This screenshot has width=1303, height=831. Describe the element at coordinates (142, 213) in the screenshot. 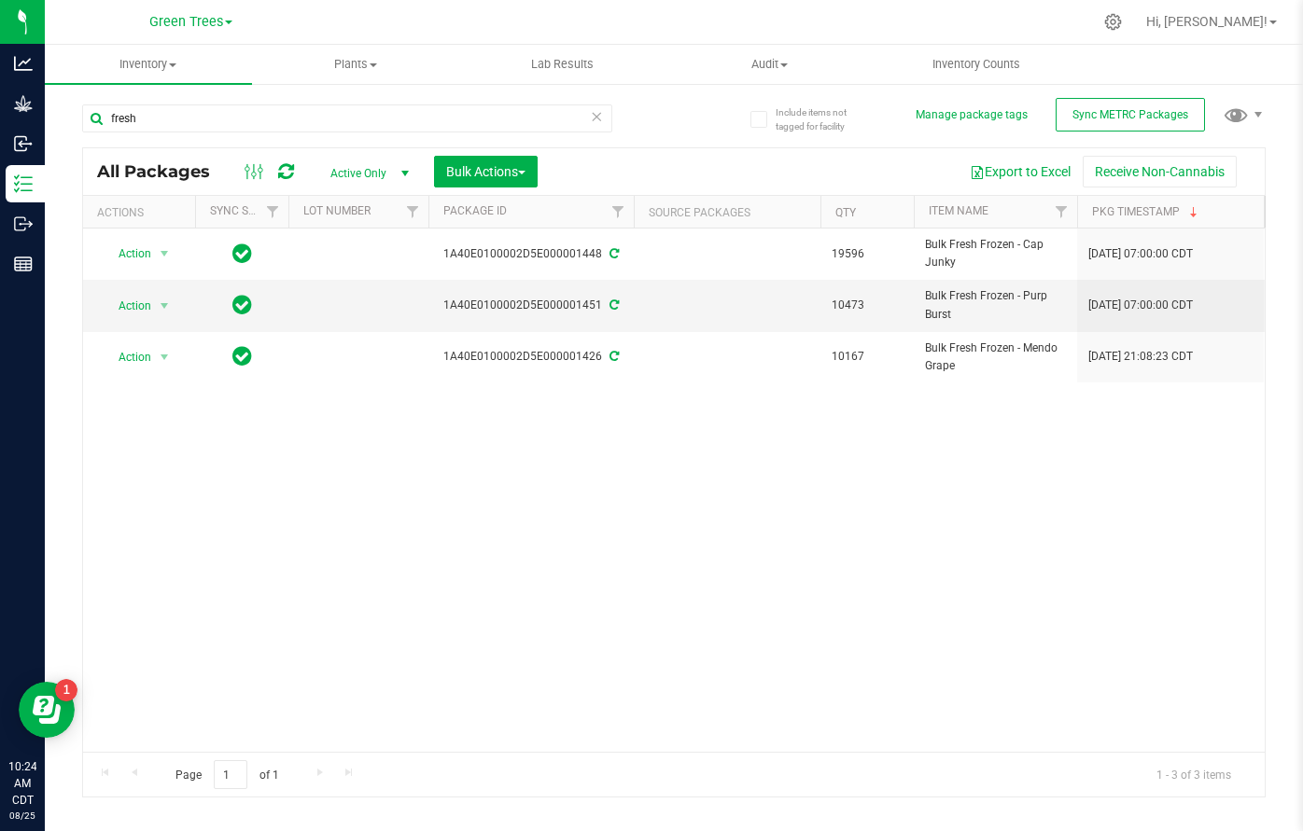

I see `div: Actions` at that location.